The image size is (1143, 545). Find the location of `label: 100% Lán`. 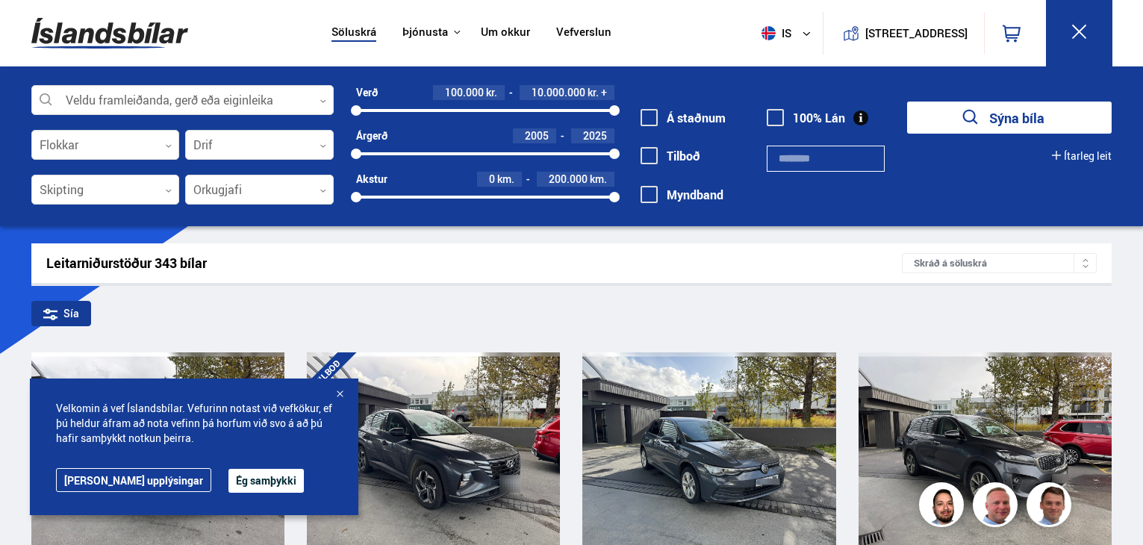

label: 100% Lán is located at coordinates (805, 118).